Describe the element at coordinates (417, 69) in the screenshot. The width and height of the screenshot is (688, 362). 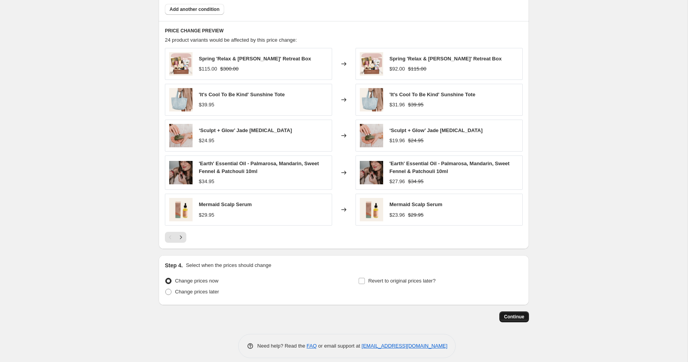
I see `strike: $115.00` at that location.